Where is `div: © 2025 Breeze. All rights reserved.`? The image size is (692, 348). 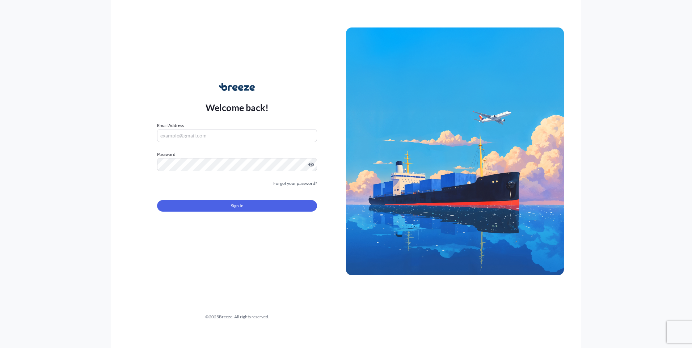
div: © 2025 Breeze. All rights reserved. is located at coordinates (237, 317).